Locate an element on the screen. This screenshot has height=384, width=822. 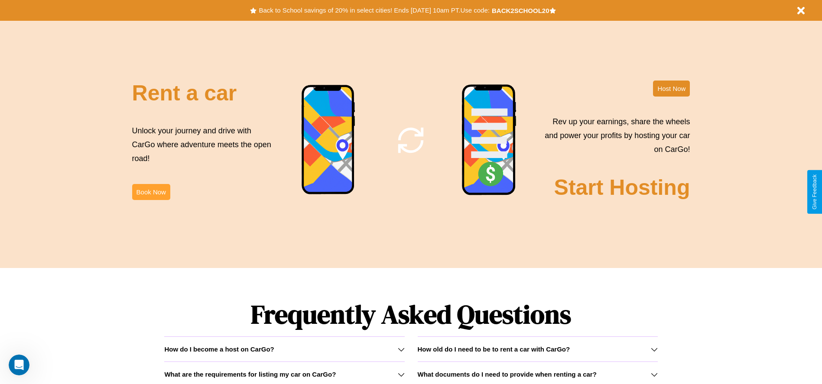
h3: What are the requirements for listing my car on CarGo? is located at coordinates (250, 374).